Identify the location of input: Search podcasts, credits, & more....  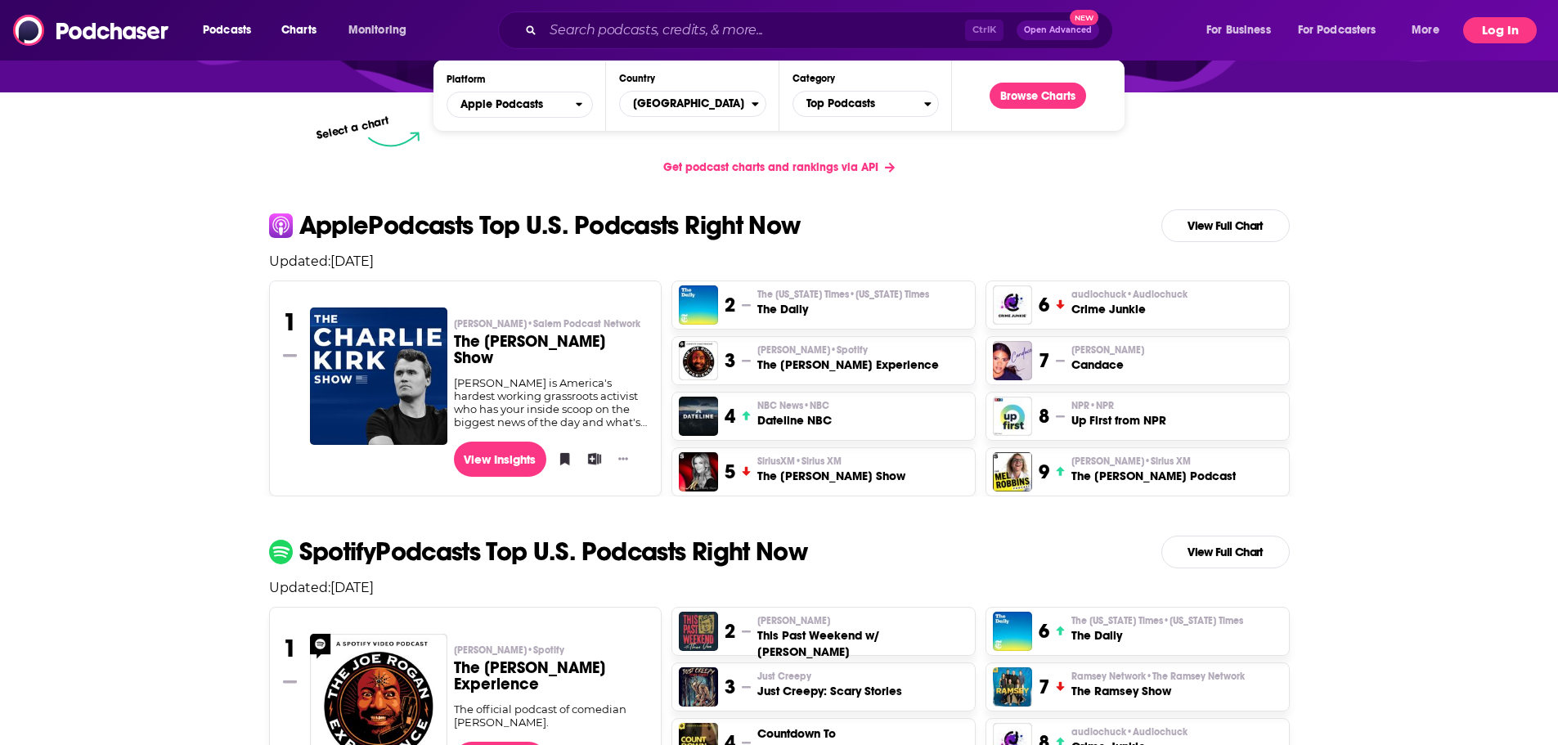
(754, 30).